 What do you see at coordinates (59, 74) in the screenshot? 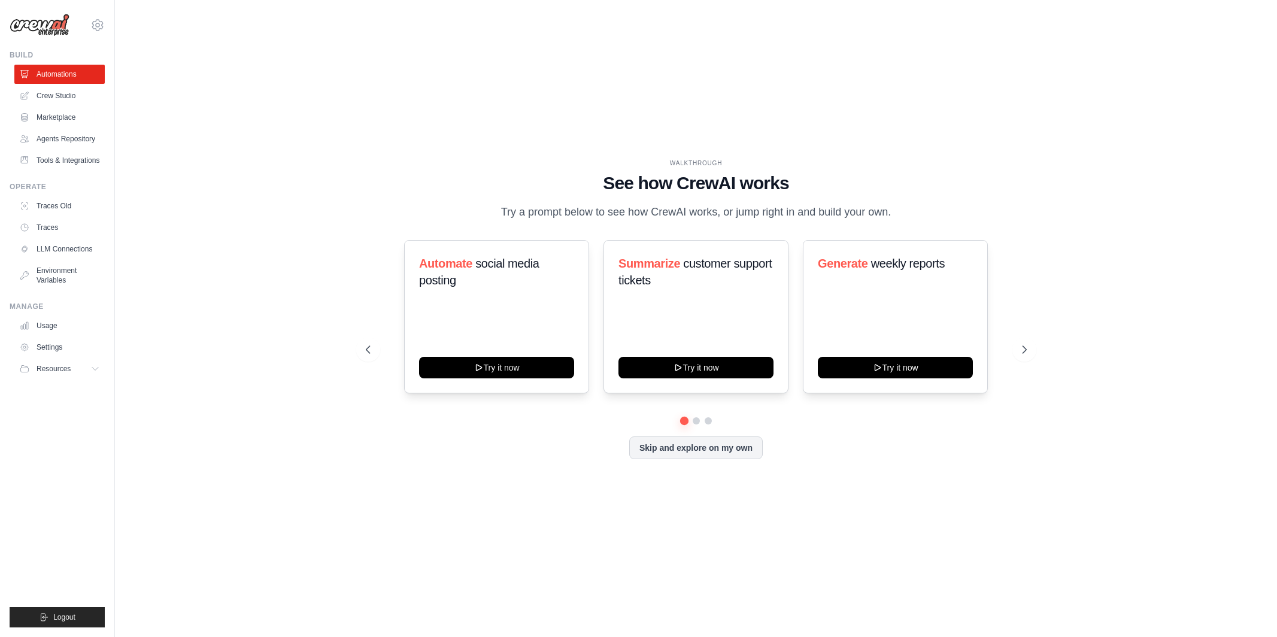
I see `a: Automations` at bounding box center [59, 74].